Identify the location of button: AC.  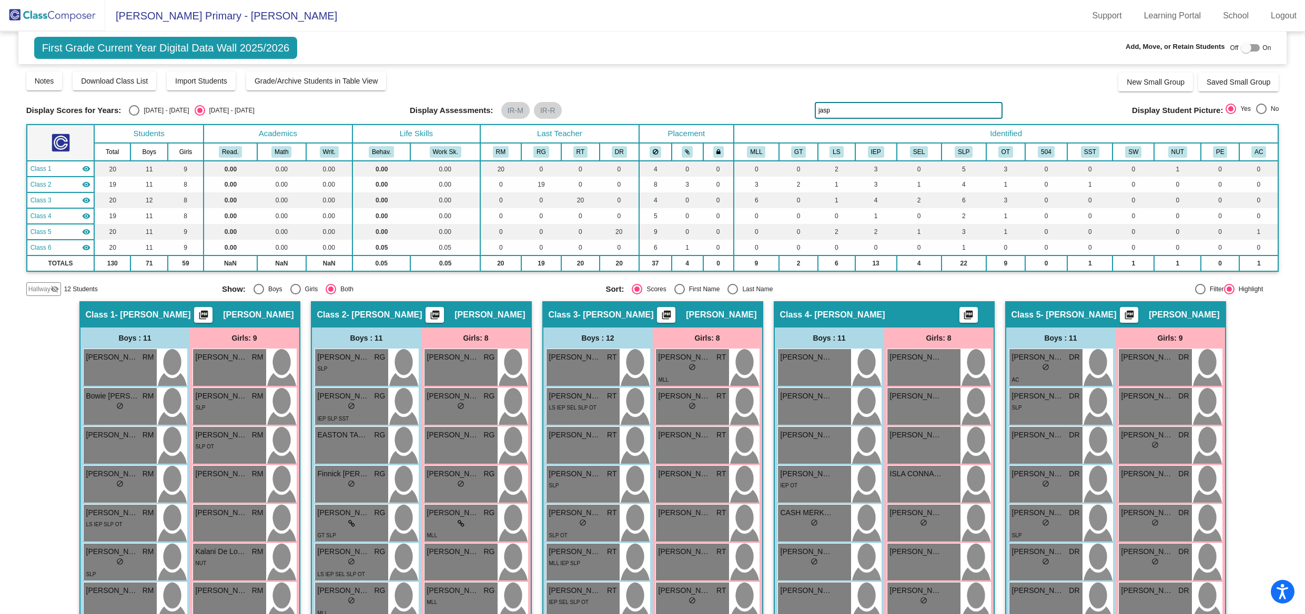
(1259, 152).